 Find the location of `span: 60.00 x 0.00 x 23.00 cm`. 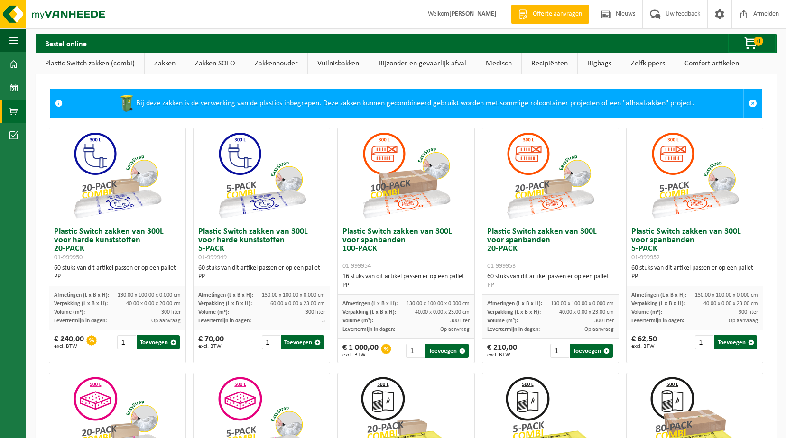

span: 60.00 x 0.00 x 23.00 cm is located at coordinates (297, 304).